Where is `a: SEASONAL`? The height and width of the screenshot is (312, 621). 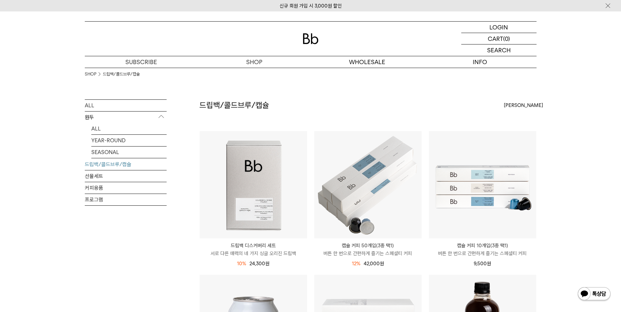
a: SEASONAL is located at coordinates (129, 152).